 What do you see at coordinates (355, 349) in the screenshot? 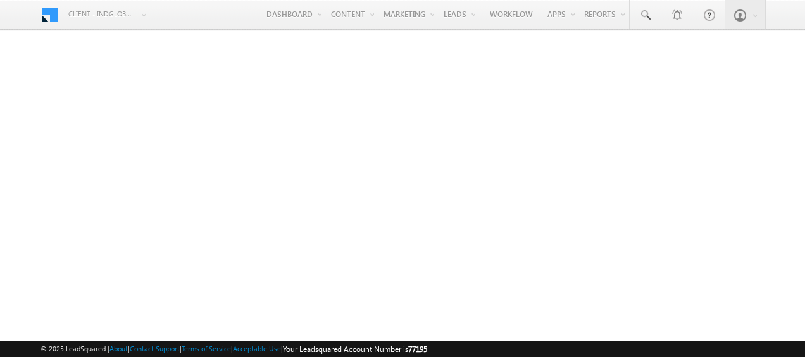
I see `span: Your Leadsquared Account Number is` at bounding box center [355, 349].